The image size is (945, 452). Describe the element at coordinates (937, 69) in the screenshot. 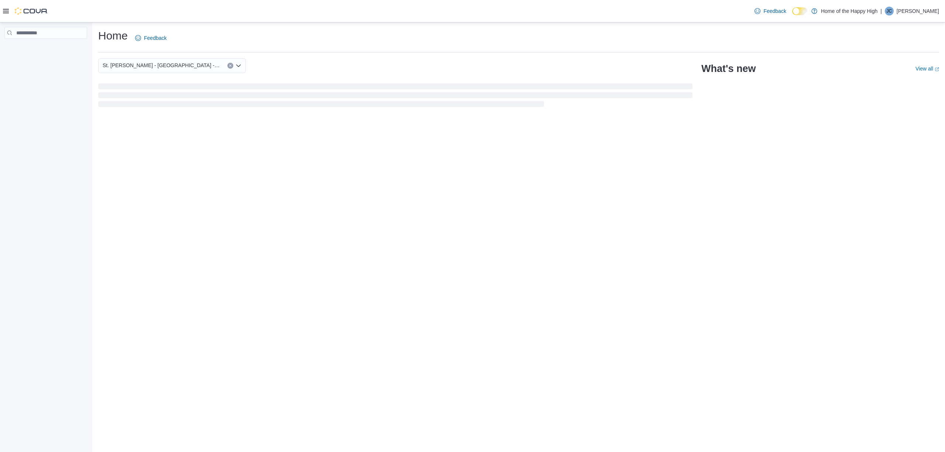

I see `svg: External link` at that location.